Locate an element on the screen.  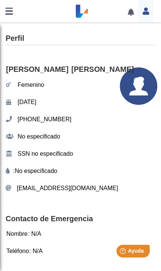
span: Femenino is located at coordinates (31, 85).